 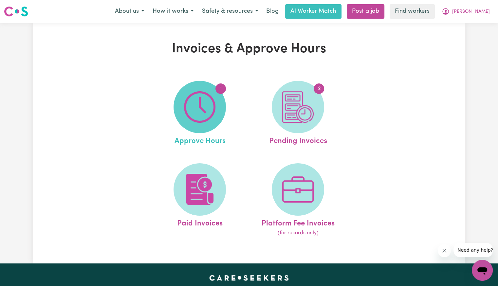 I want to click on a: Careseekers home page, so click(x=249, y=278).